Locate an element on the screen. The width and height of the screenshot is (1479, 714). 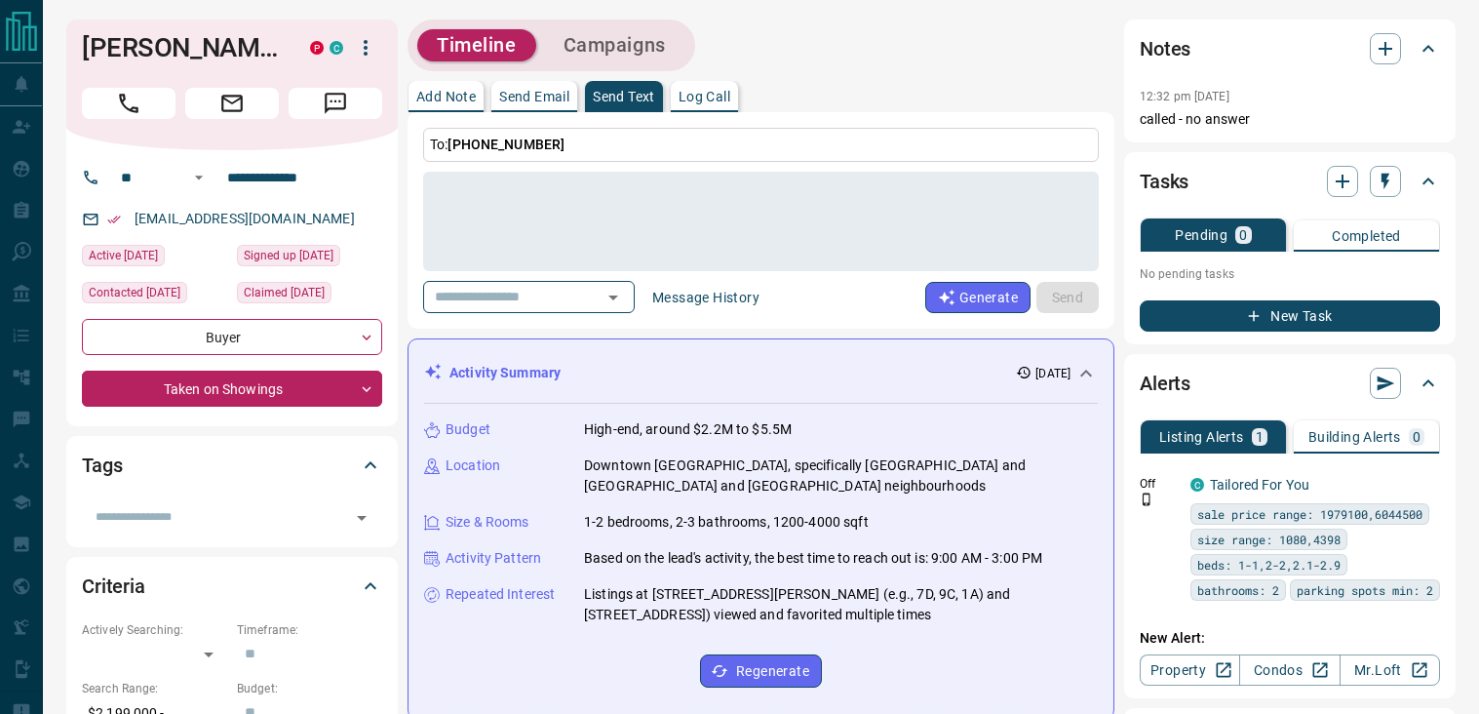
div: Tasks is located at coordinates (1290, 181).